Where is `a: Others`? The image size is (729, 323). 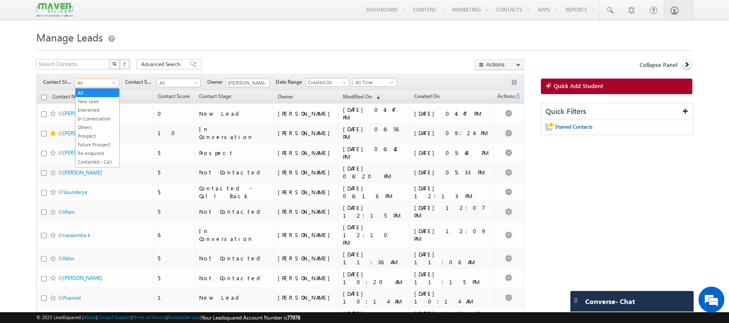
a: Others is located at coordinates (97, 127).